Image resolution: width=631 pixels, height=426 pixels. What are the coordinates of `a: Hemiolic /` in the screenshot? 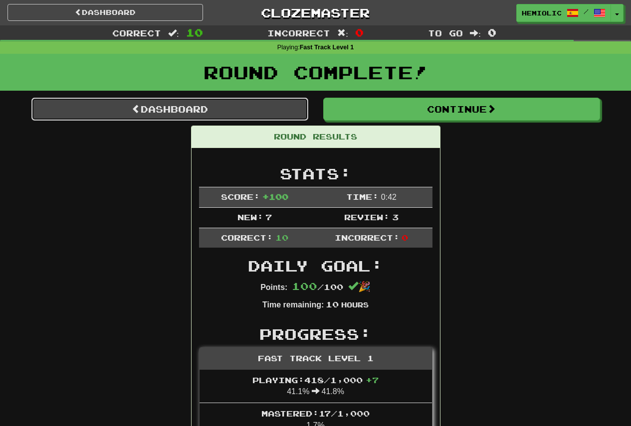 It's located at (563, 13).